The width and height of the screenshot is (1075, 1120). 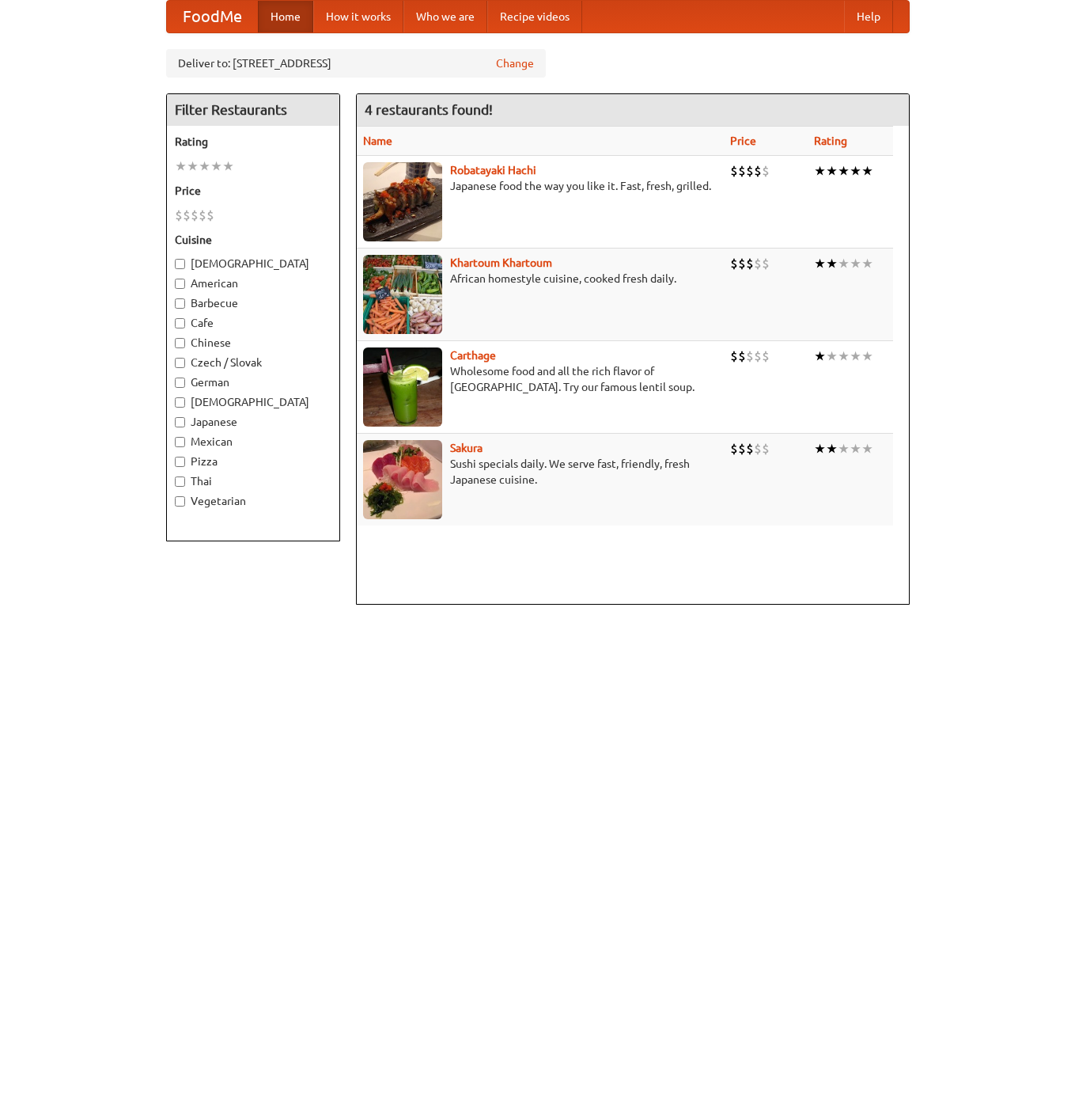 What do you see at coordinates (253, 422) in the screenshot?
I see `label: Japanese` at bounding box center [253, 422].